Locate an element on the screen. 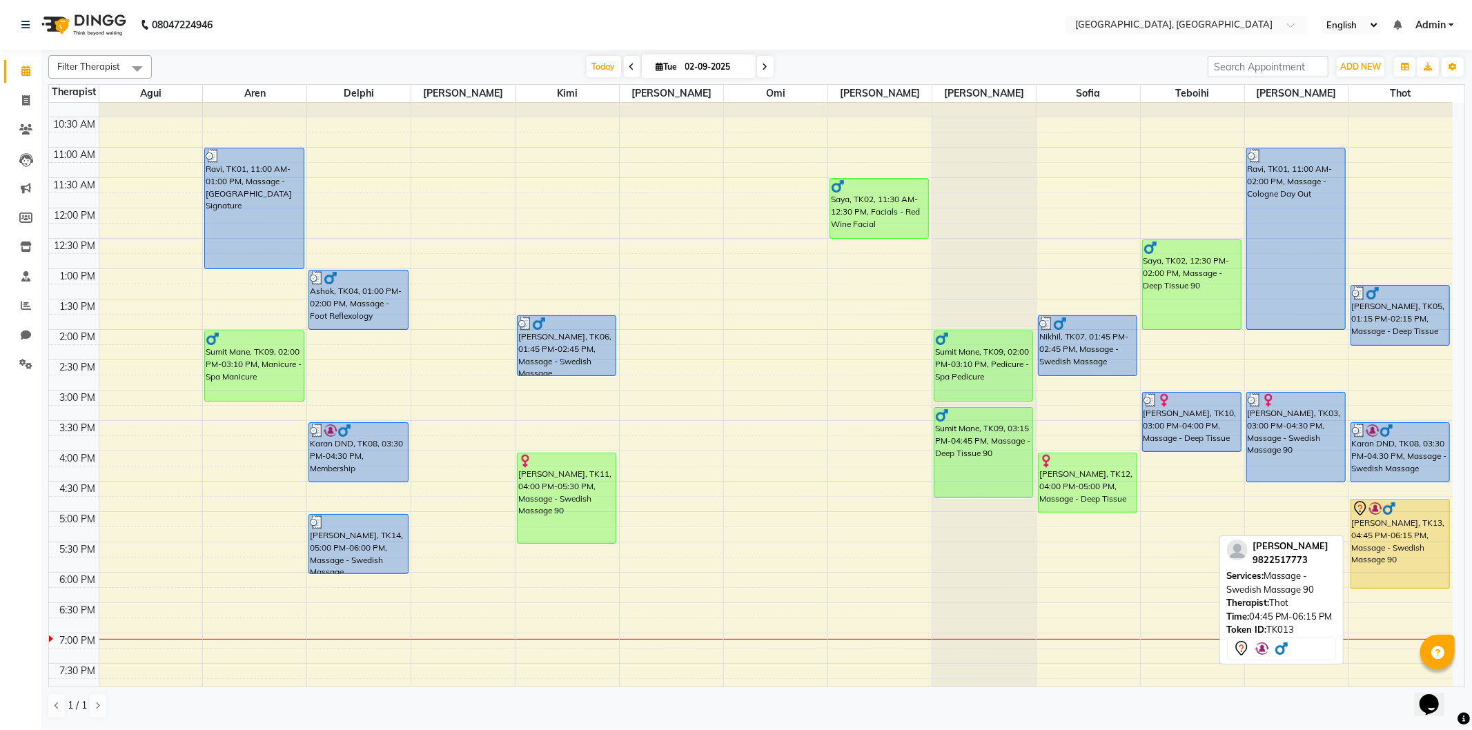 This screenshot has width=1472, height=730. div: 6:30 PM is located at coordinates (78, 610).